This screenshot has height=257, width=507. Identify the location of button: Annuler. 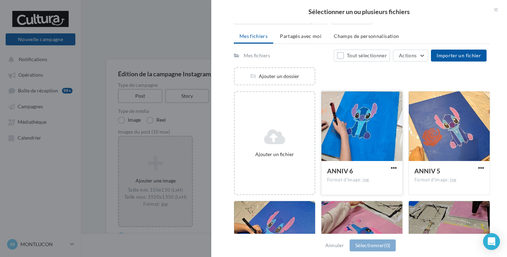
(334, 246).